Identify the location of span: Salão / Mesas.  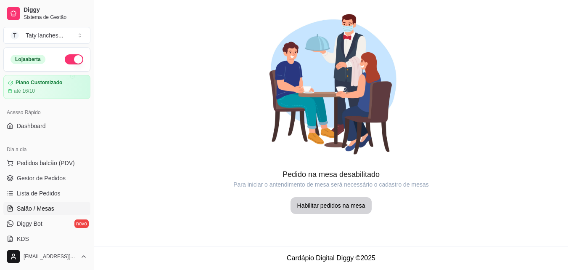
(35, 208).